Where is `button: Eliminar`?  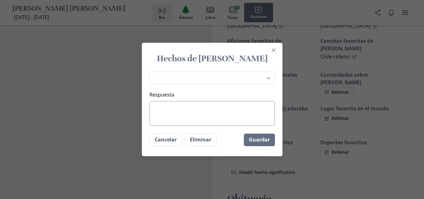
button: Eliminar is located at coordinates (200, 140).